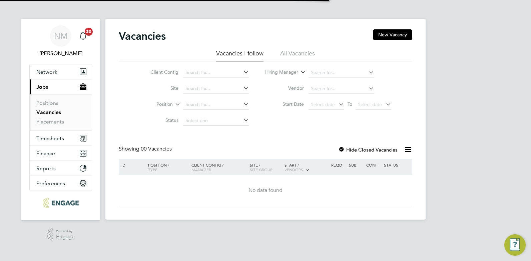 This screenshot has width=531, height=261. Describe the element at coordinates (159, 88) in the screenshot. I see `label: Site` at that location.